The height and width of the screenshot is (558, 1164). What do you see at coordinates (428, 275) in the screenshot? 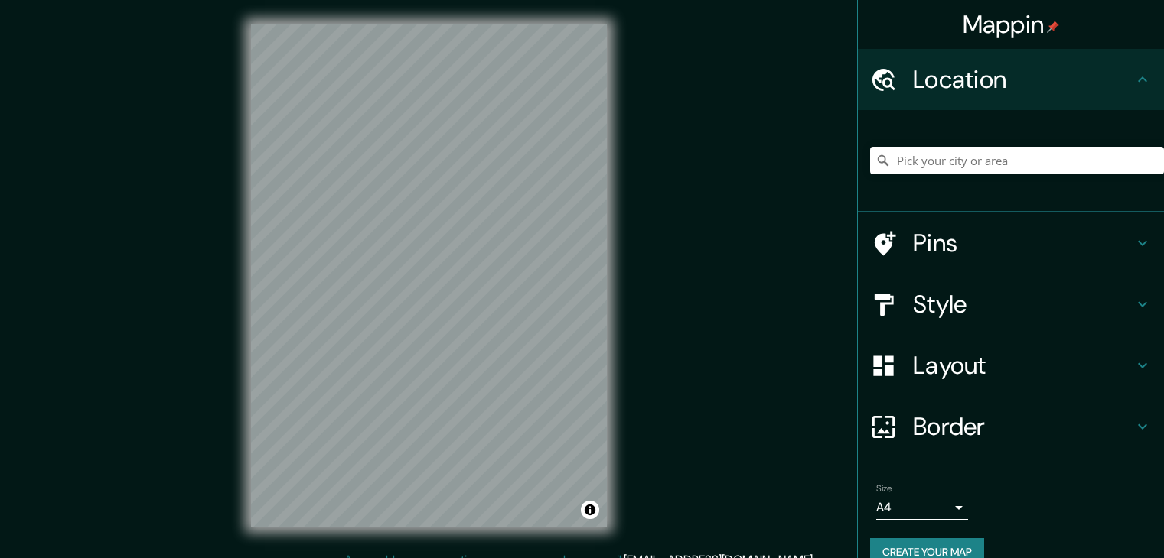
I see `canvas: Map` at bounding box center [428, 275].